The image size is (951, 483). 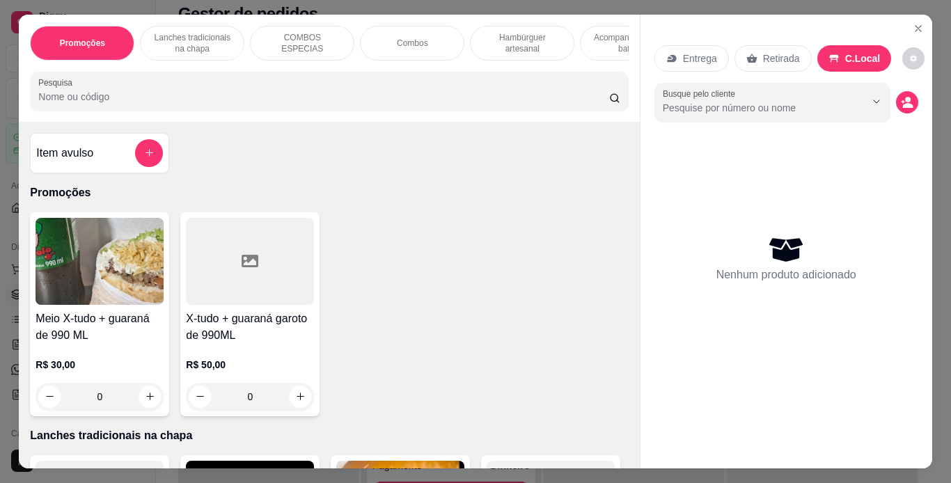 What do you see at coordinates (58, 82) in the screenshot?
I see `label: Pesquisa` at bounding box center [58, 82].